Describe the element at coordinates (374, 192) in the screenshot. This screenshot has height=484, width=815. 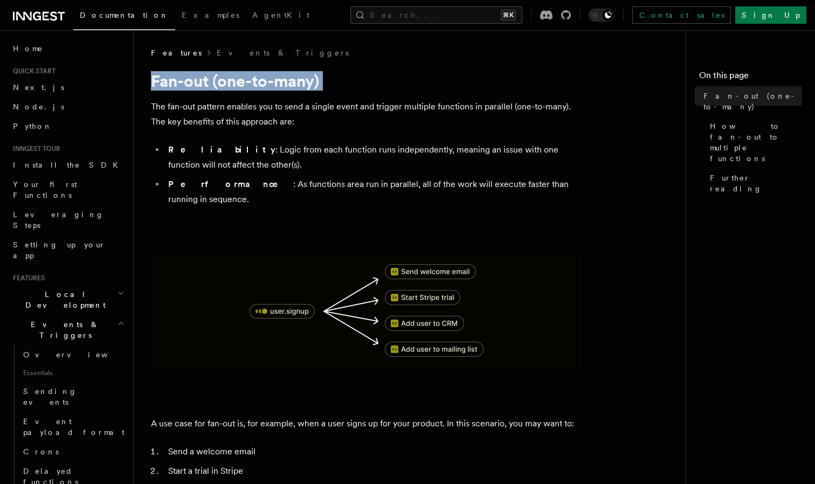
I see `li: : As functions area run in parallel, all of the work will execute faster than running in sequence.` at that location.